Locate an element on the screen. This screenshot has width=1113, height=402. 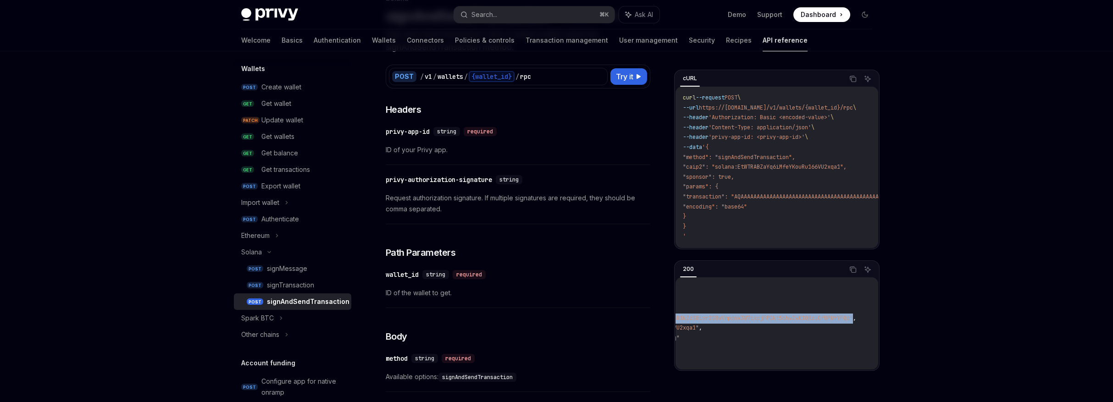
span: "encoding": "base64" is located at coordinates (715, 207).